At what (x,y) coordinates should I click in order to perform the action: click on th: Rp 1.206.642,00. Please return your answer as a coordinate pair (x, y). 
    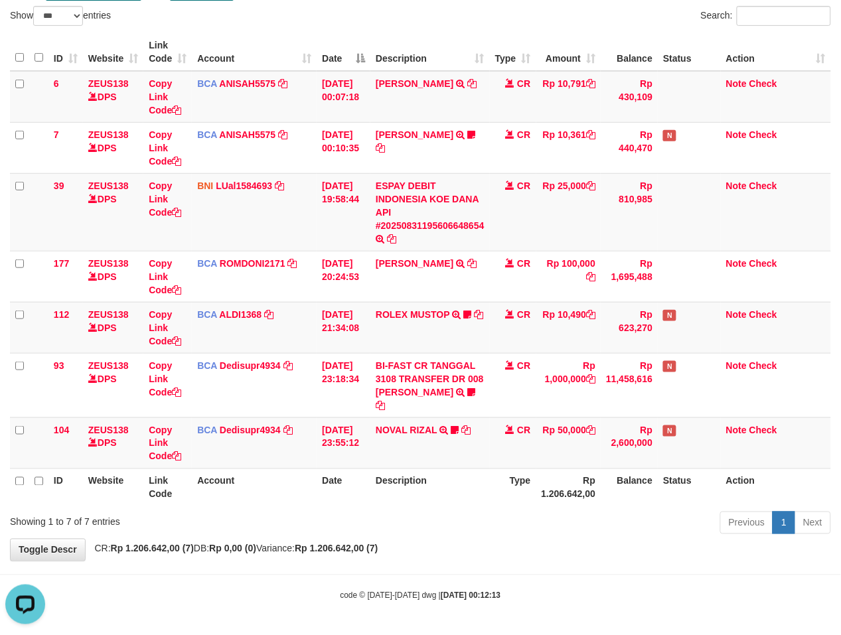
    Looking at the image, I should click on (569, 487).